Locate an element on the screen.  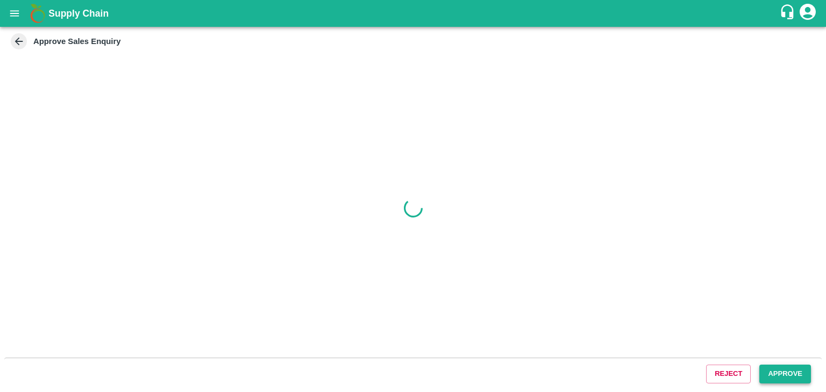
button: Approve is located at coordinates (785, 374).